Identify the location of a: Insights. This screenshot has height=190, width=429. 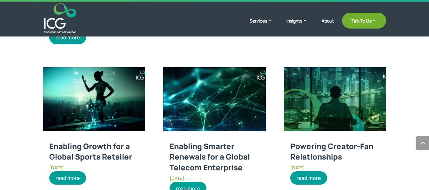
(300, 25).